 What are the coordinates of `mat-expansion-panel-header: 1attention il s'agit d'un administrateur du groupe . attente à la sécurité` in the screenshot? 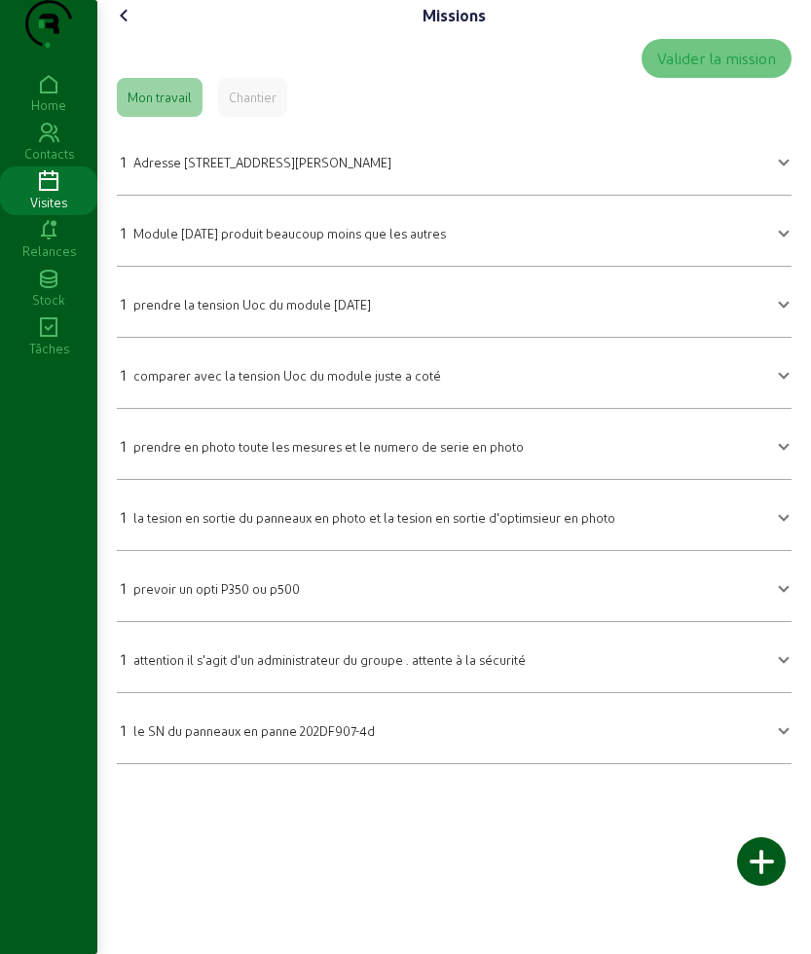 It's located at (454, 657).